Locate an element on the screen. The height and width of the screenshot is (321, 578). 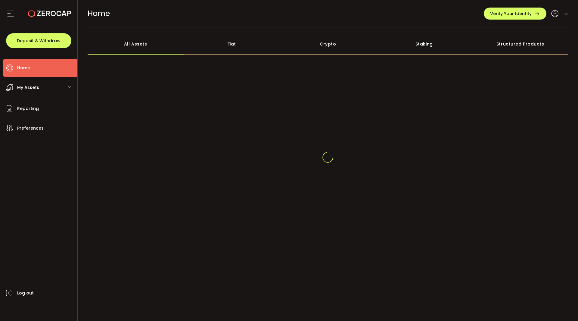
div: Structured Products is located at coordinates (521, 44).